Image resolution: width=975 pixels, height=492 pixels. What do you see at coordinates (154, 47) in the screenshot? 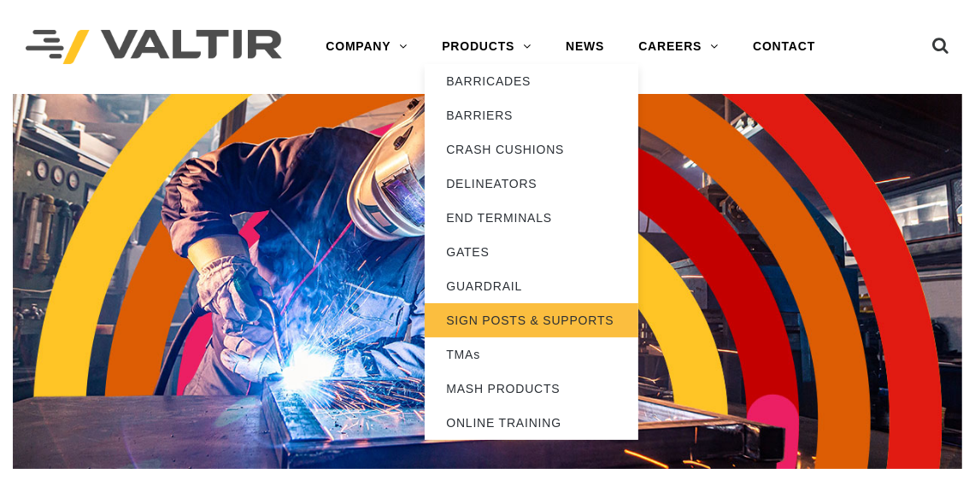
I see `img: Valtir` at bounding box center [154, 47].